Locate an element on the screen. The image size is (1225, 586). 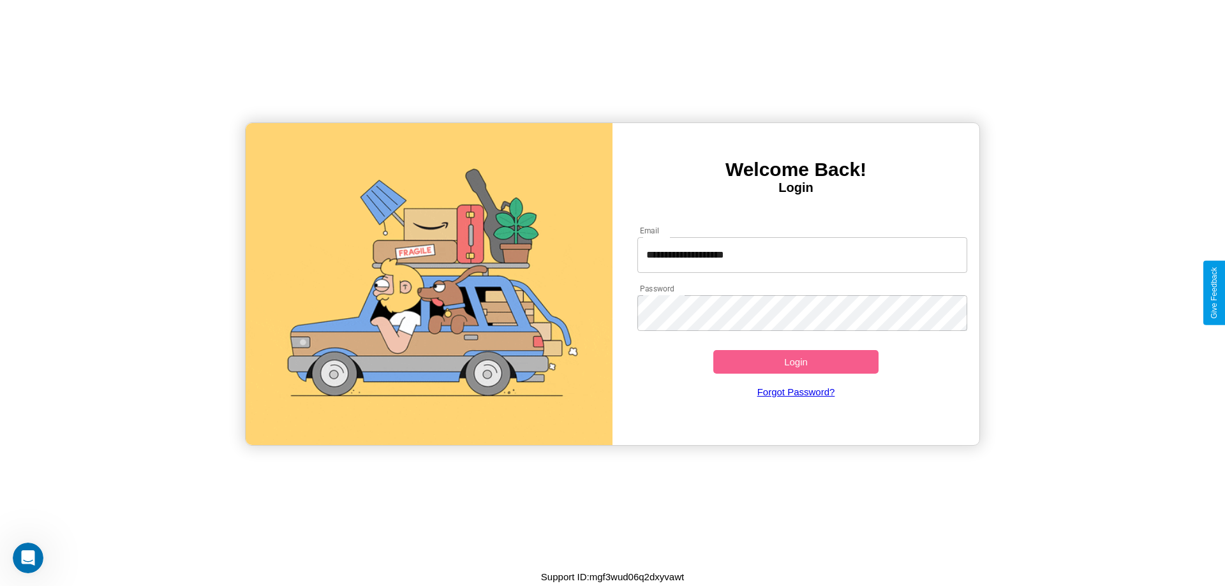
img: gif is located at coordinates (429, 284).